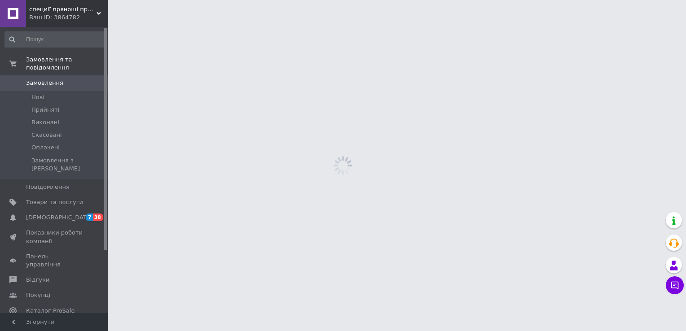  What do you see at coordinates (54, 237) in the screenshot?
I see `span: Показники роботи компанії` at bounding box center [54, 237].